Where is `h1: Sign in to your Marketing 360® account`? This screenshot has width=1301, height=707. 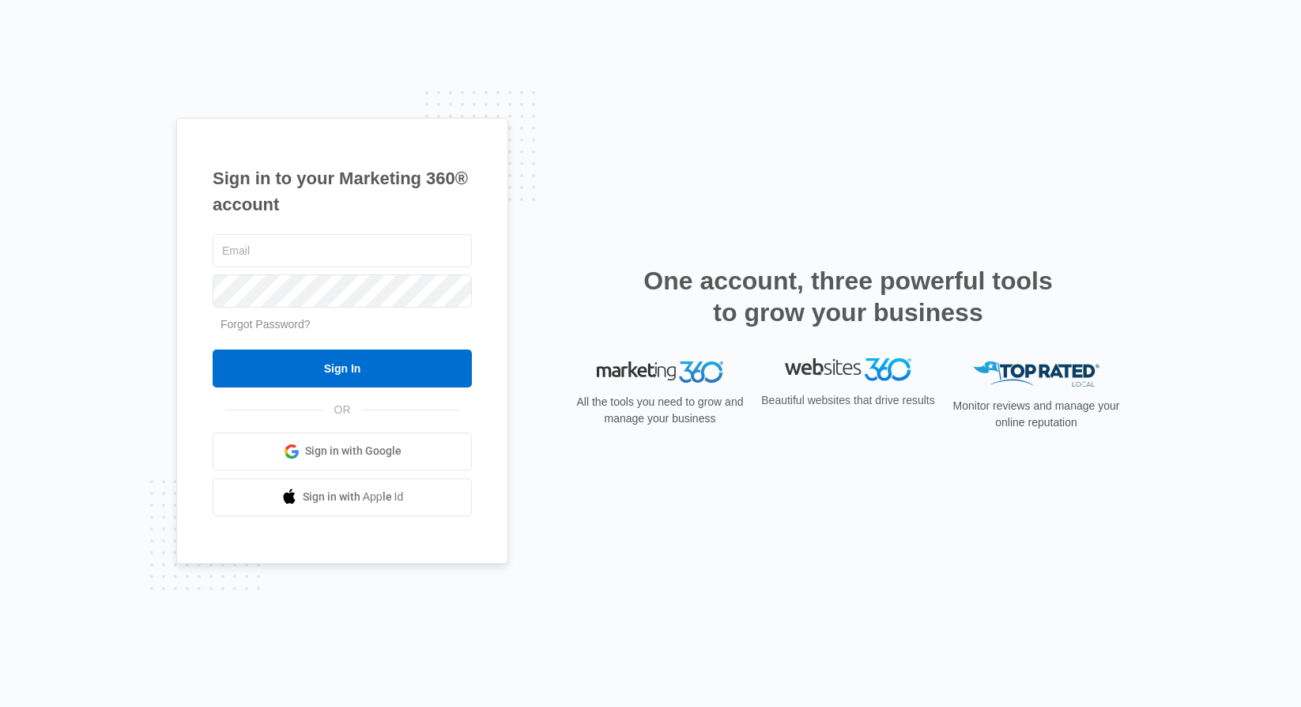
h1: Sign in to your Marketing 360® account is located at coordinates (342, 191).